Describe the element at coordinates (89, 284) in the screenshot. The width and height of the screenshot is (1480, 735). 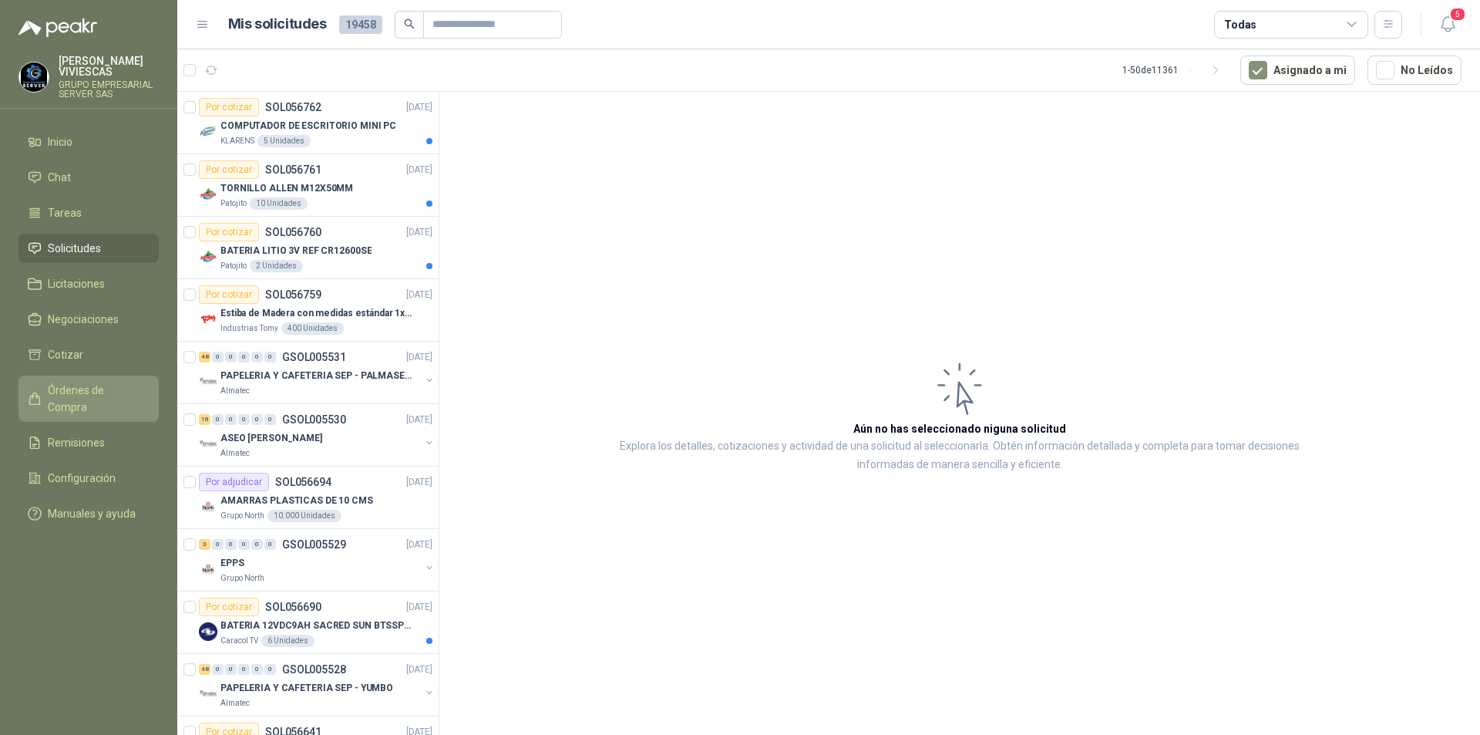
I see `a: Licitaciones` at that location.